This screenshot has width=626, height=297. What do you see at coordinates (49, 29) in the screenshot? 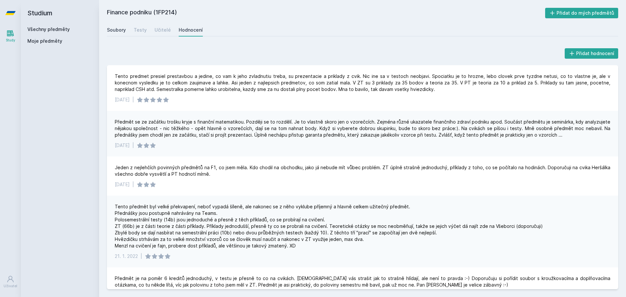
I see `a: Všechny předměty` at bounding box center [49, 29].